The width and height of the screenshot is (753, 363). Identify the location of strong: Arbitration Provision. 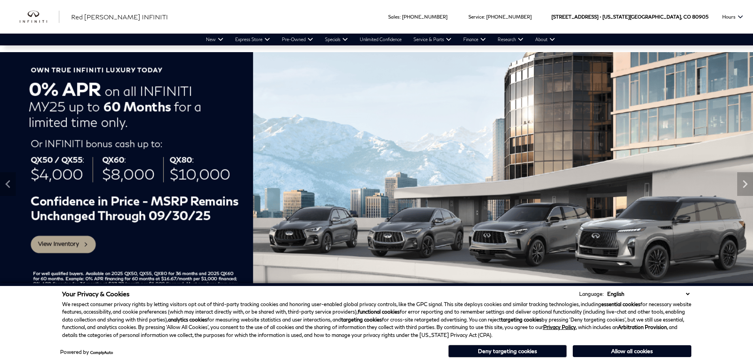
(642, 327).